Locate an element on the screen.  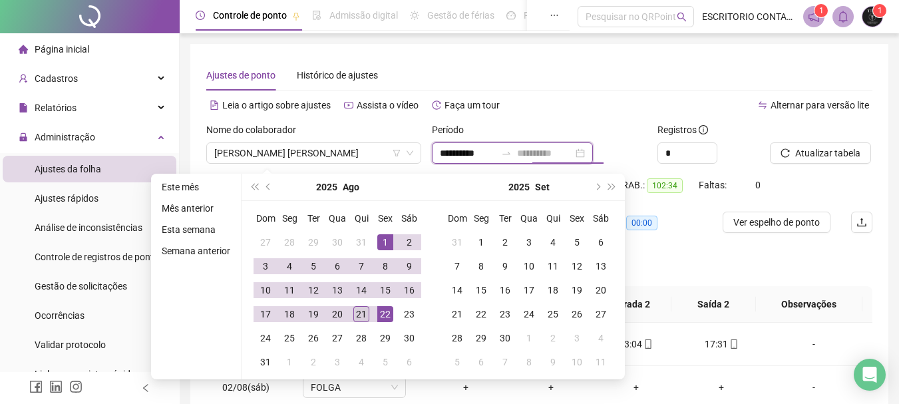
span: Ajustes da folha is located at coordinates (68, 169).